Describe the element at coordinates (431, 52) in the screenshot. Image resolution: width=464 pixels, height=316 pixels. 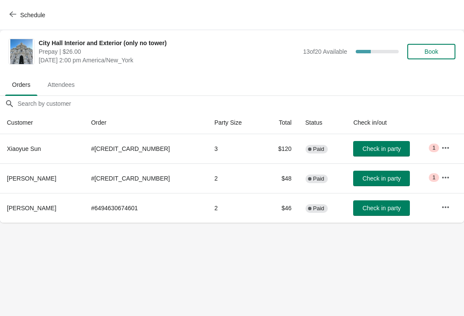
I see `button: Book` at that location.